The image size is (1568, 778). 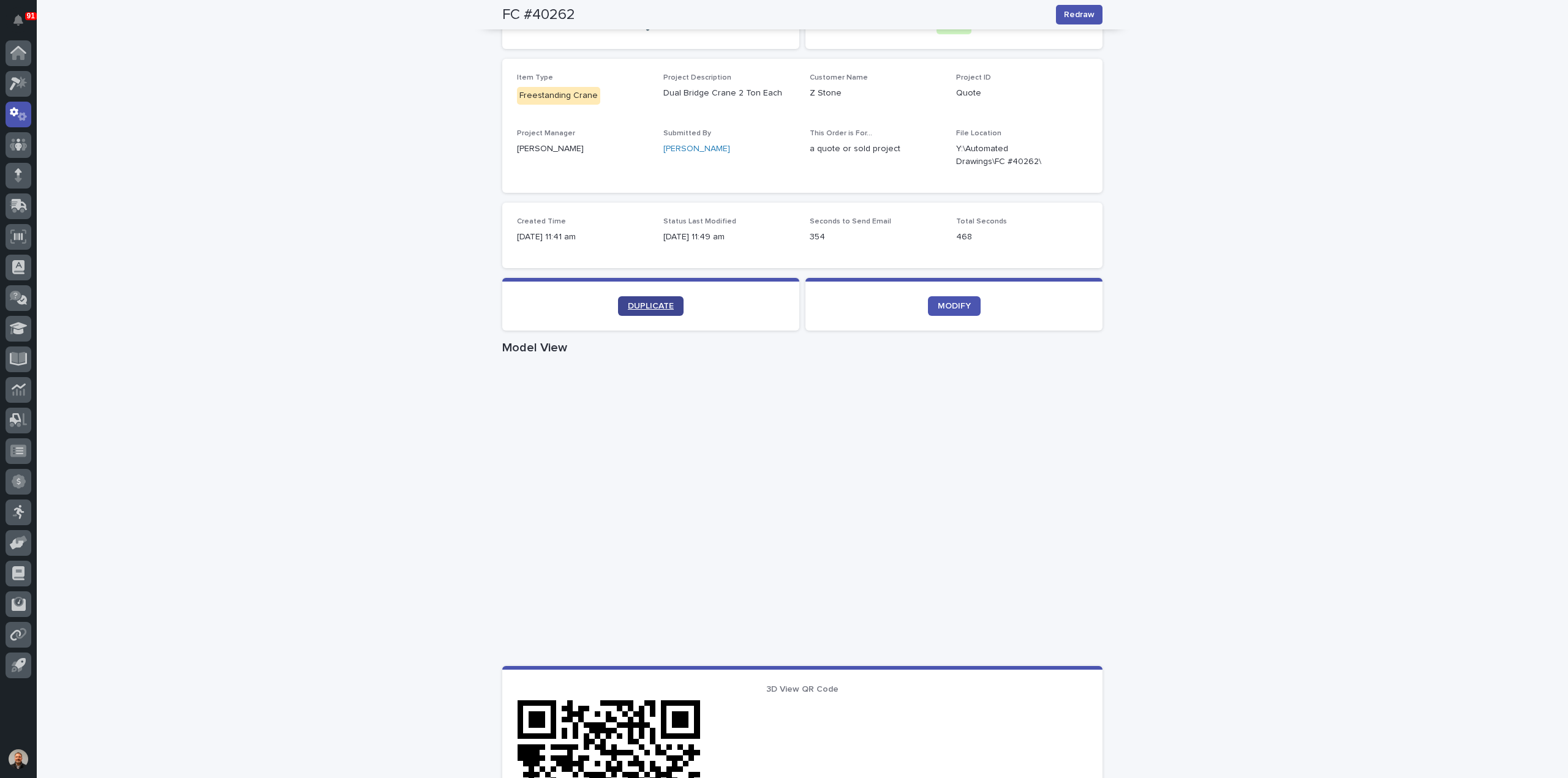 I want to click on h1: Model View, so click(x=802, y=348).